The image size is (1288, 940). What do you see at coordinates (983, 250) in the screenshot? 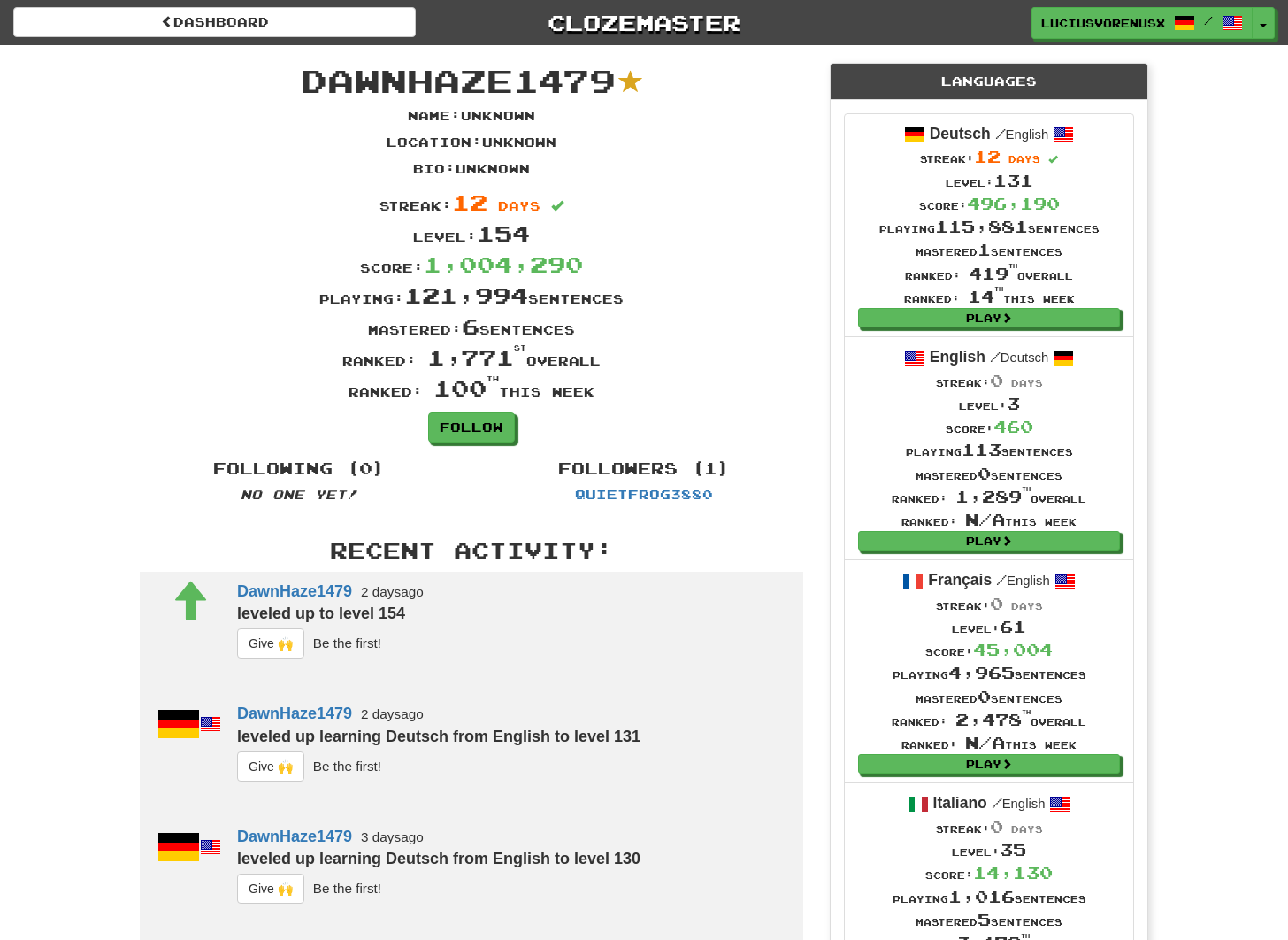
I see `span: 1` at bounding box center [983, 250].